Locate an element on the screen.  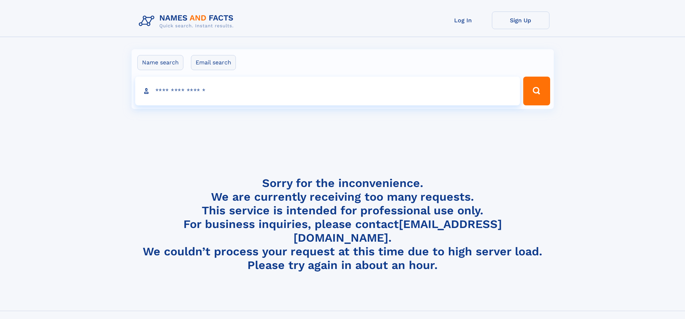
a: Log In is located at coordinates (463, 20).